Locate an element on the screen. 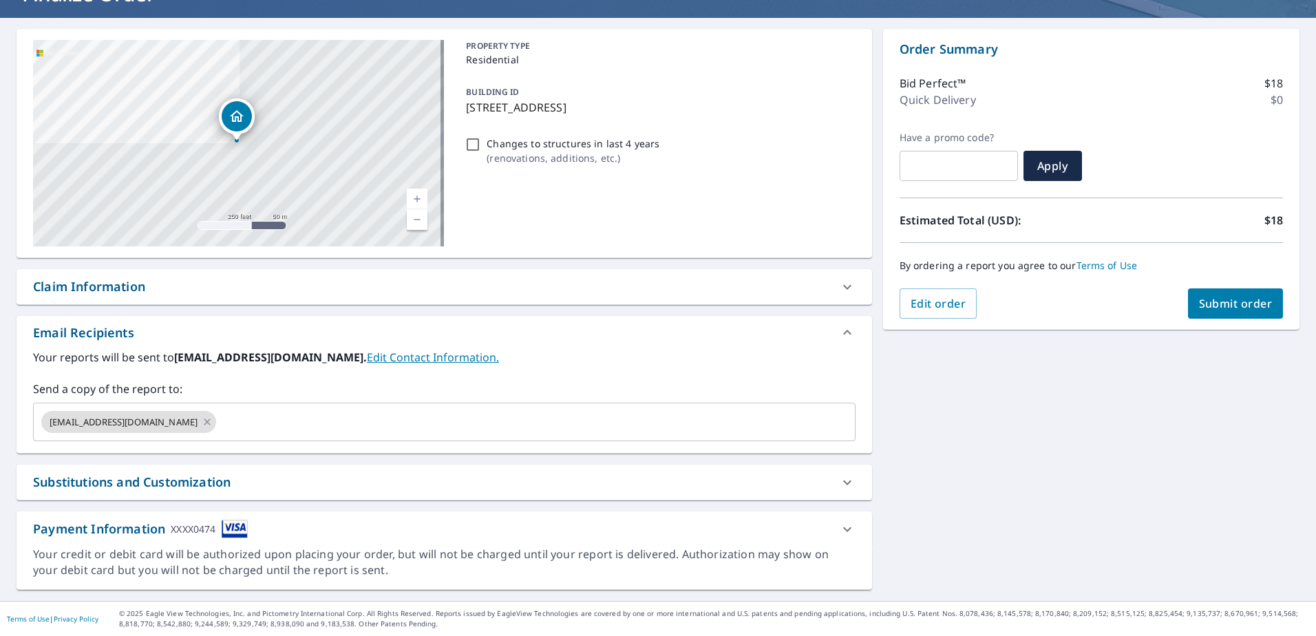 The image size is (1316, 636). a: Current Level 17, Zoom Out is located at coordinates (417, 220).